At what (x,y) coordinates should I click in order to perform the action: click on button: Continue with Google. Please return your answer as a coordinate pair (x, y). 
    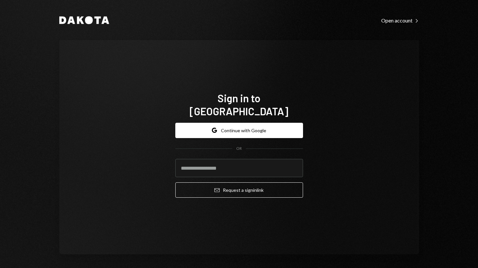
    Looking at the image, I should click on (239, 130).